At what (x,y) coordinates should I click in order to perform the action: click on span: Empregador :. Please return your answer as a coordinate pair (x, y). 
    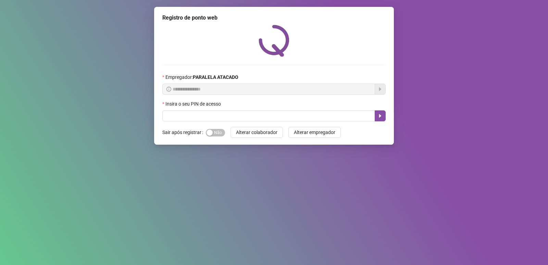
    Looking at the image, I should click on (202, 77).